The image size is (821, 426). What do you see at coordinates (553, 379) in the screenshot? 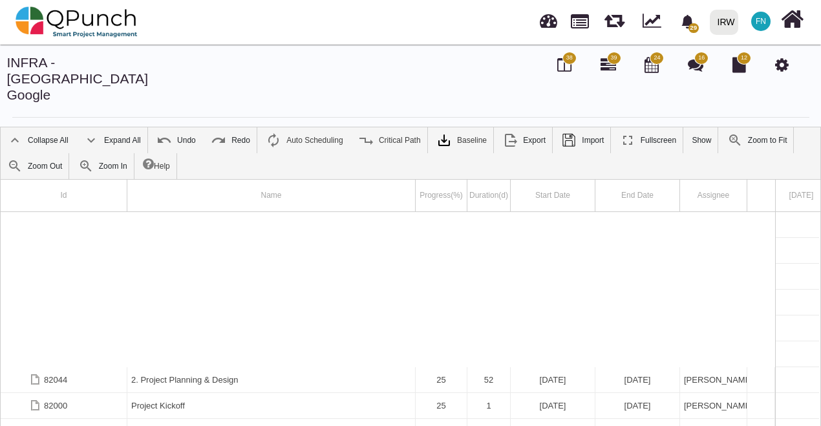
I see `div: 01-07-2025` at bounding box center [553, 379].